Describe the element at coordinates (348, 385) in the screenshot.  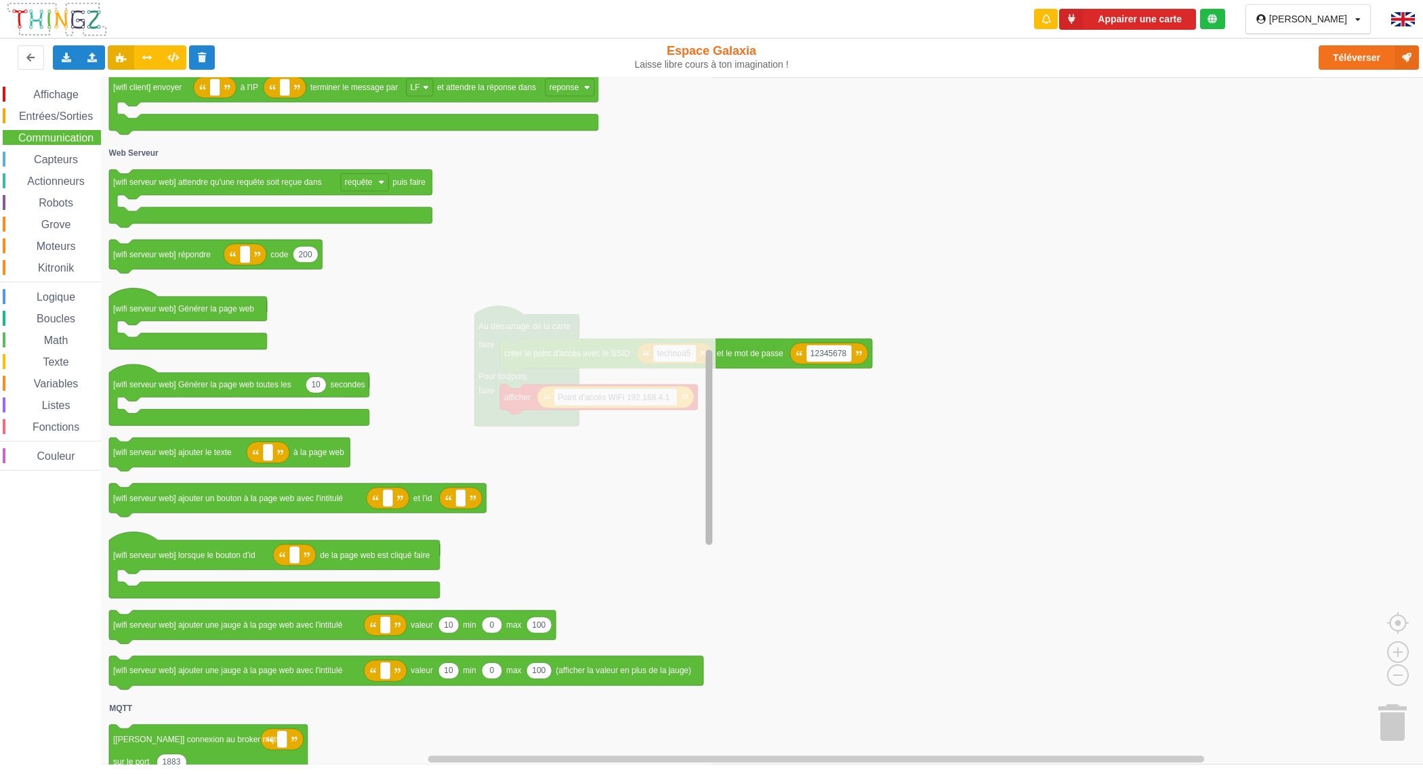
I see `text: secondes` at that location.